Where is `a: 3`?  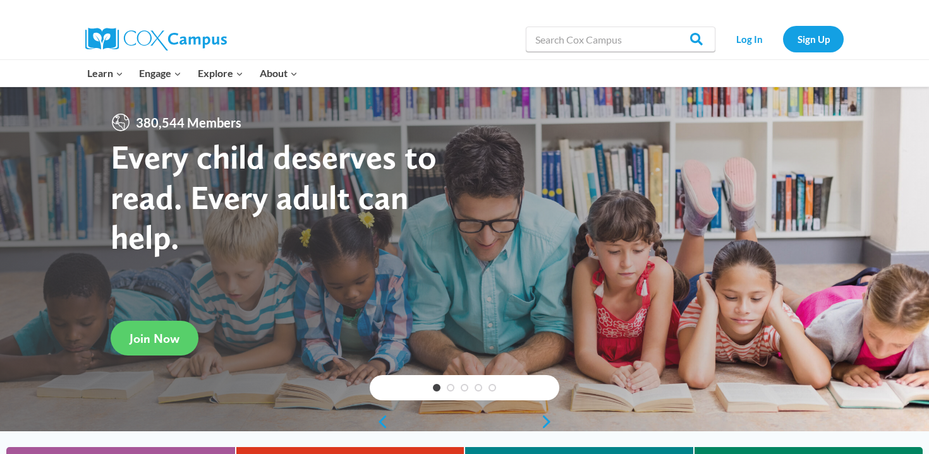
a: 3 is located at coordinates (464, 388).